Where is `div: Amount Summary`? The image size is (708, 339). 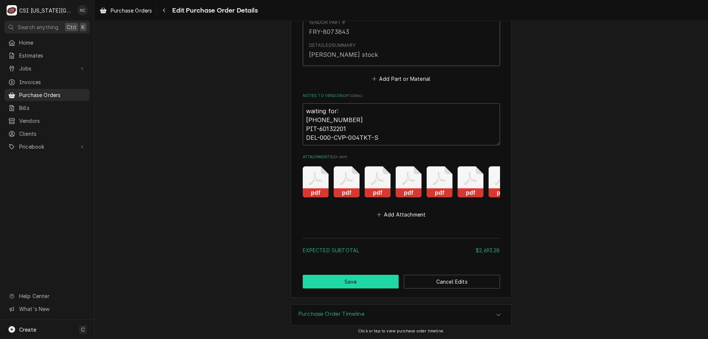
div: Amount Summary is located at coordinates (401, 247).